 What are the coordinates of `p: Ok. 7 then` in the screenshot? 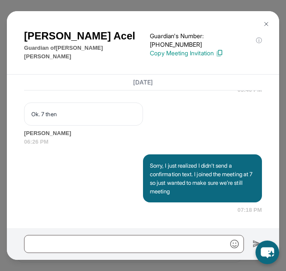 It's located at (83, 114).